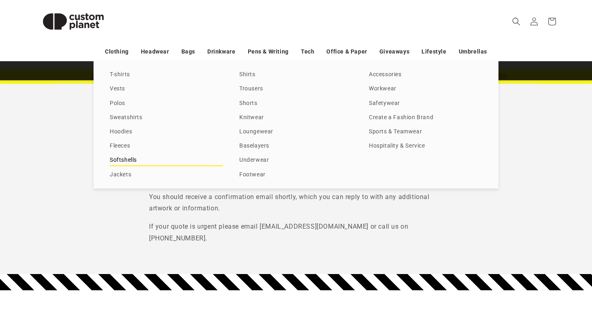 This screenshot has width=592, height=315. What do you see at coordinates (426, 75) in the screenshot?
I see `a: Accessories` at bounding box center [426, 75].